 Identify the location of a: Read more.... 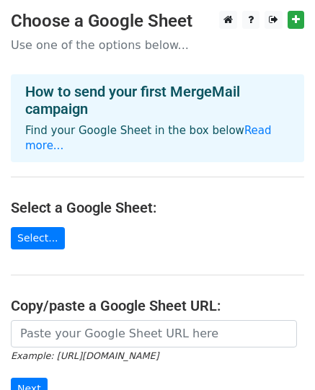
(148, 138).